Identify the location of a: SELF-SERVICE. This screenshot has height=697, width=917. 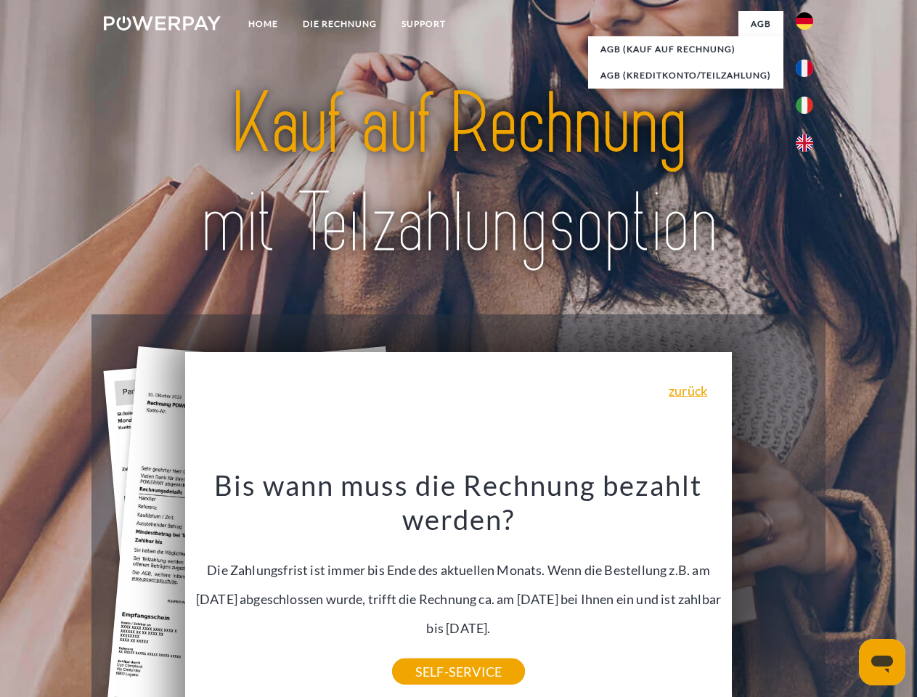
(458, 672).